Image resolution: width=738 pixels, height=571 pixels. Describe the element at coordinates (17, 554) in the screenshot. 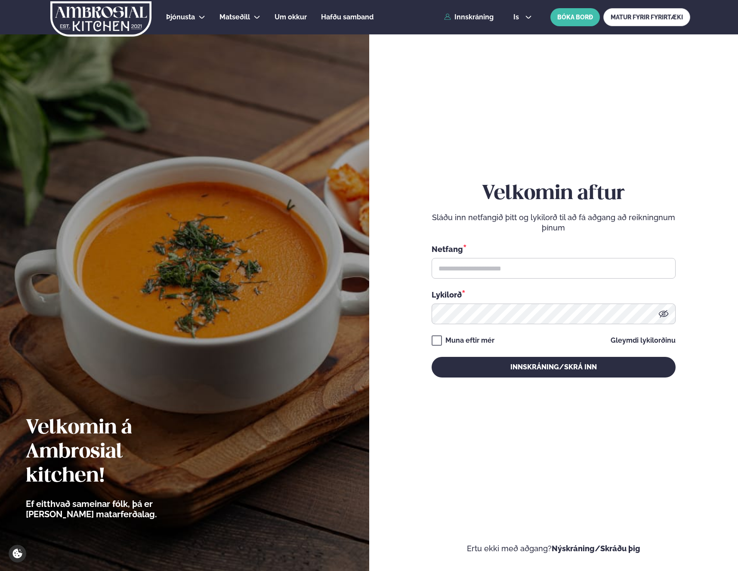

I see `a: Cookie settings` at that location.